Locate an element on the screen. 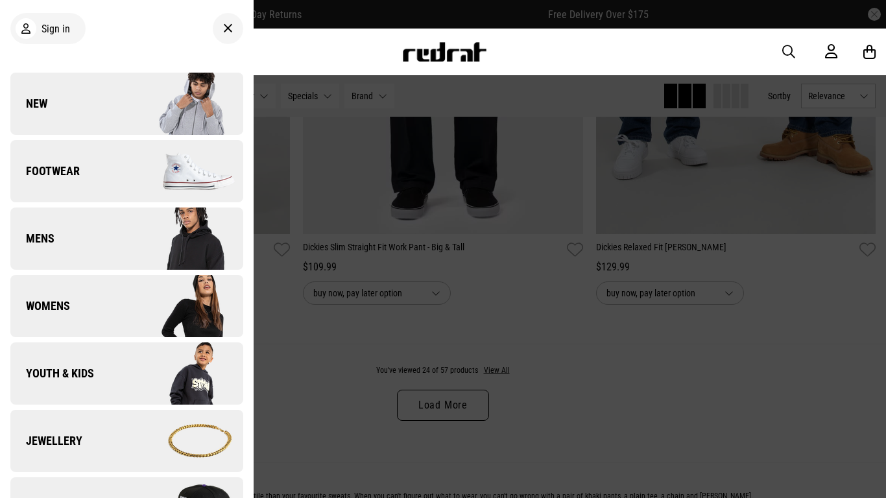 This screenshot has width=886, height=498. span: Womens is located at coordinates (40, 306).